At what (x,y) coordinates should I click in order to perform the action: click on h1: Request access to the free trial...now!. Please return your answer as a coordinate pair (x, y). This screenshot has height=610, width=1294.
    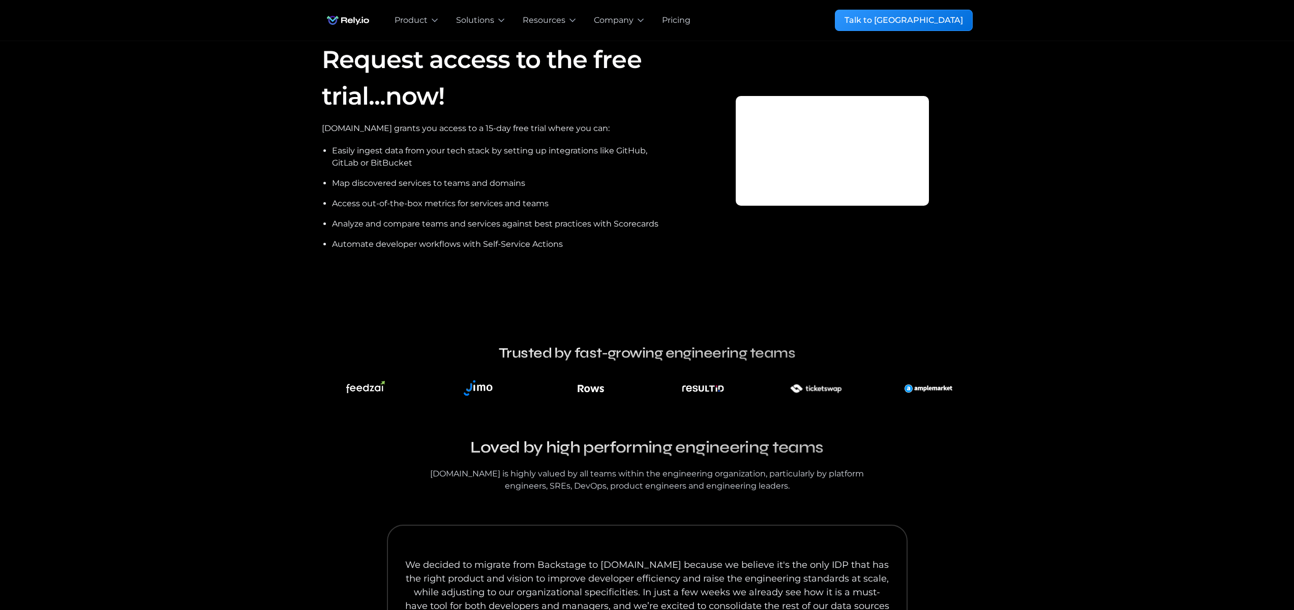
    Looking at the image, I should click on (497, 78).